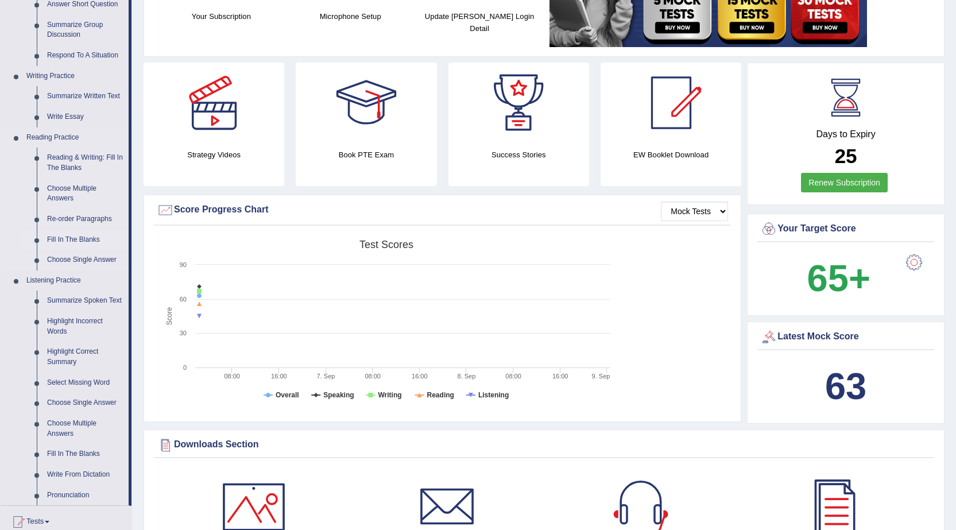 The image size is (956, 530). I want to click on b: 63, so click(846, 386).